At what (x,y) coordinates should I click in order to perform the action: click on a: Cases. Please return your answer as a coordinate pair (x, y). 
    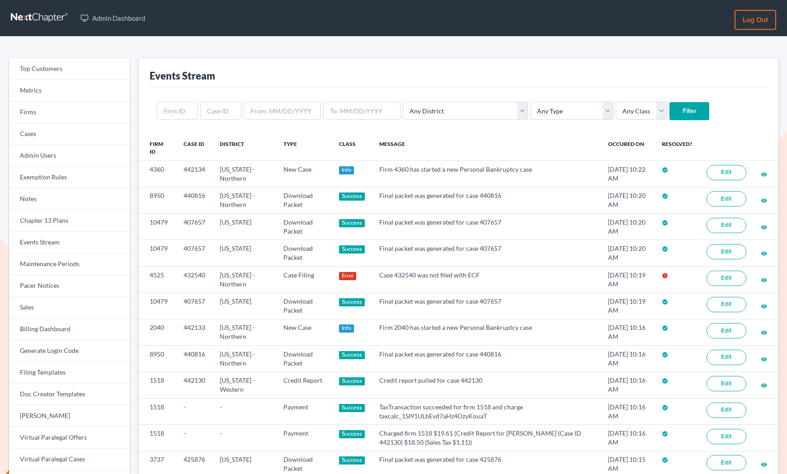
    Looking at the image, I should click on (69, 134).